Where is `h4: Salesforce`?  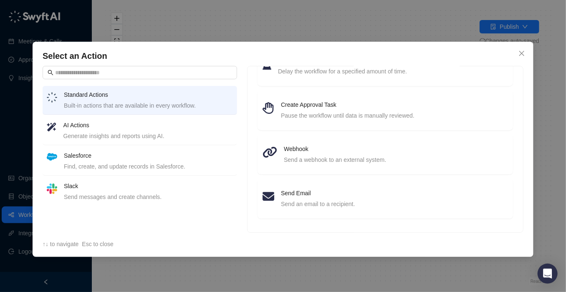 h4: Salesforce is located at coordinates (148, 156).